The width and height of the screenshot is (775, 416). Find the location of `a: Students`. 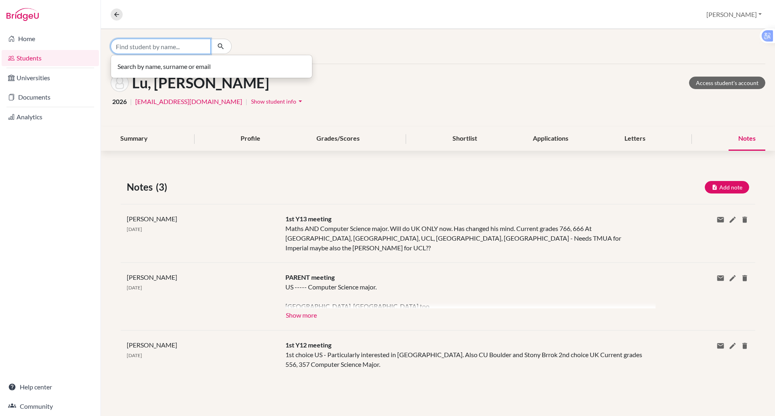

a: Students is located at coordinates (50, 58).